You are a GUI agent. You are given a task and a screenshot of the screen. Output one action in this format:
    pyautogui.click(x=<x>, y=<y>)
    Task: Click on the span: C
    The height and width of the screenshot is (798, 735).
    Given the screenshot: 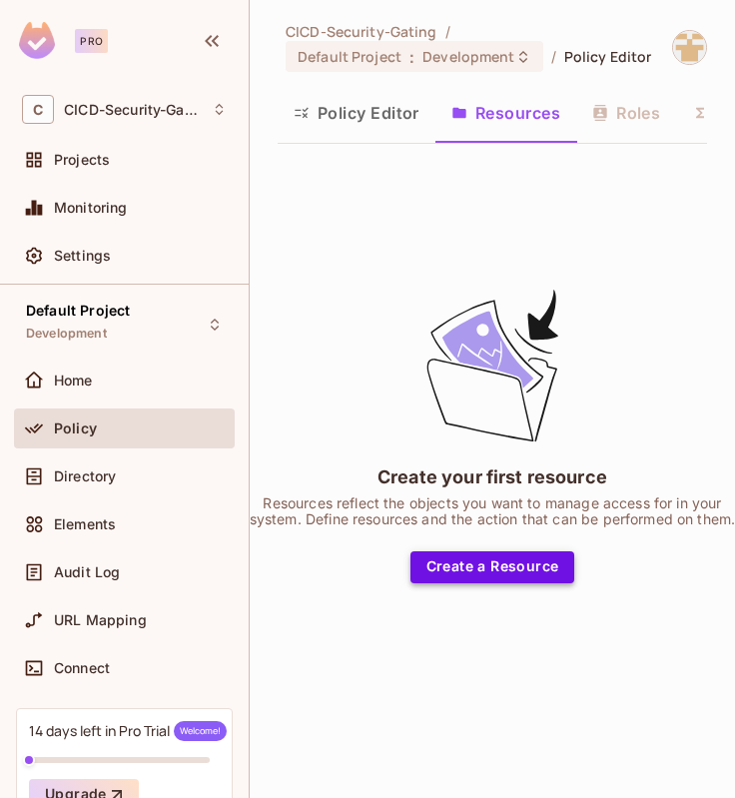 What is the action you would take?
    pyautogui.click(x=38, y=109)
    